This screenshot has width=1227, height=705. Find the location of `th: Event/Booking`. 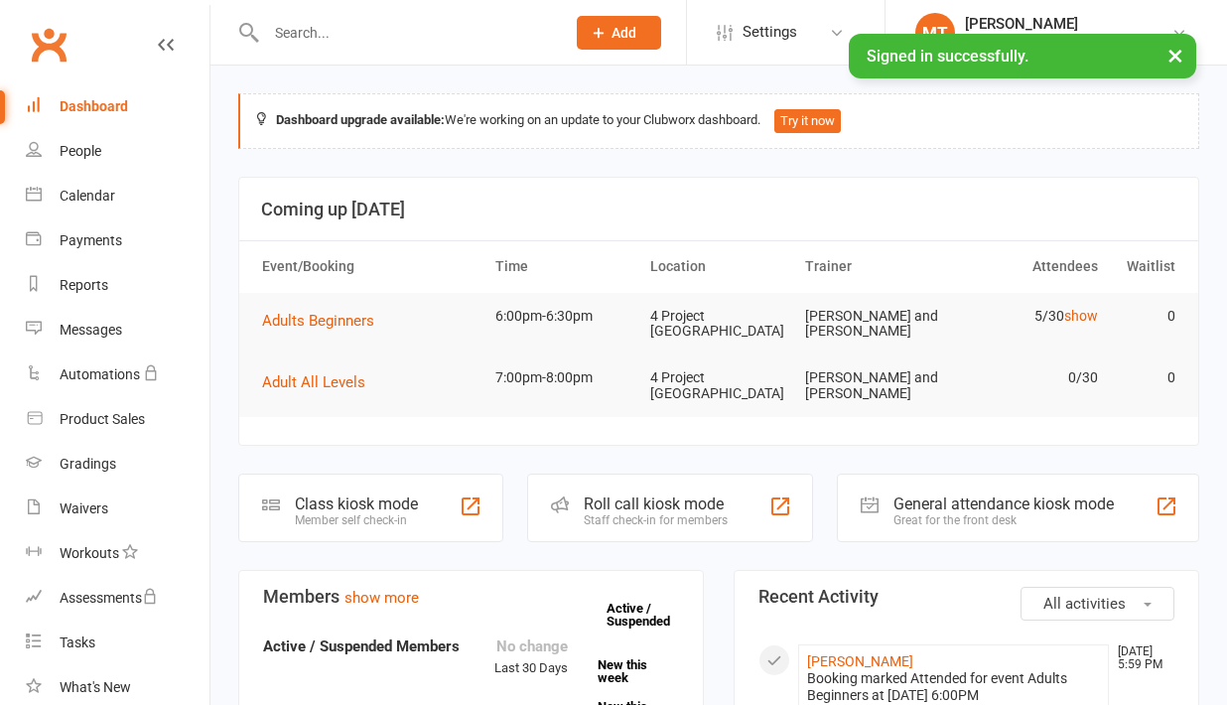

th: Event/Booking is located at coordinates (369, 266).